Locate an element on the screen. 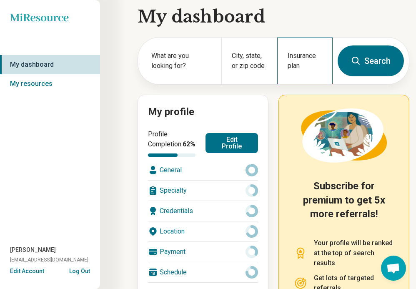 This screenshot has height=289, width=416. p: Your profile will be ranked at the top of search results is located at coordinates (354, 253).